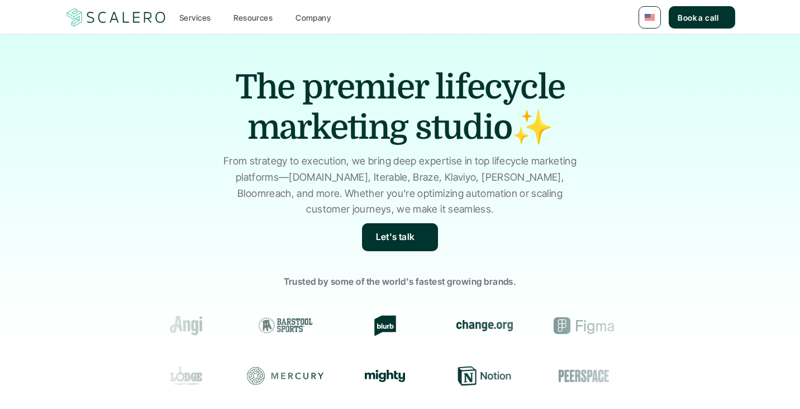 The image size is (800, 409). I want to click on img: Groome, so click(683, 325).